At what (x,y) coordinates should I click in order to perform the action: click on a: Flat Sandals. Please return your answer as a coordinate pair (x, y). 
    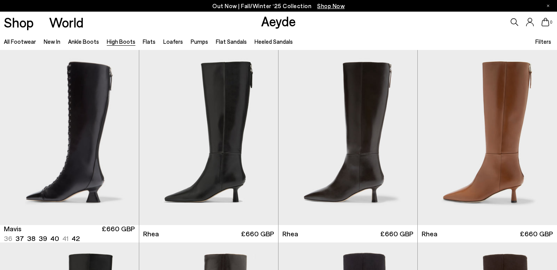
    Looking at the image, I should click on (231, 41).